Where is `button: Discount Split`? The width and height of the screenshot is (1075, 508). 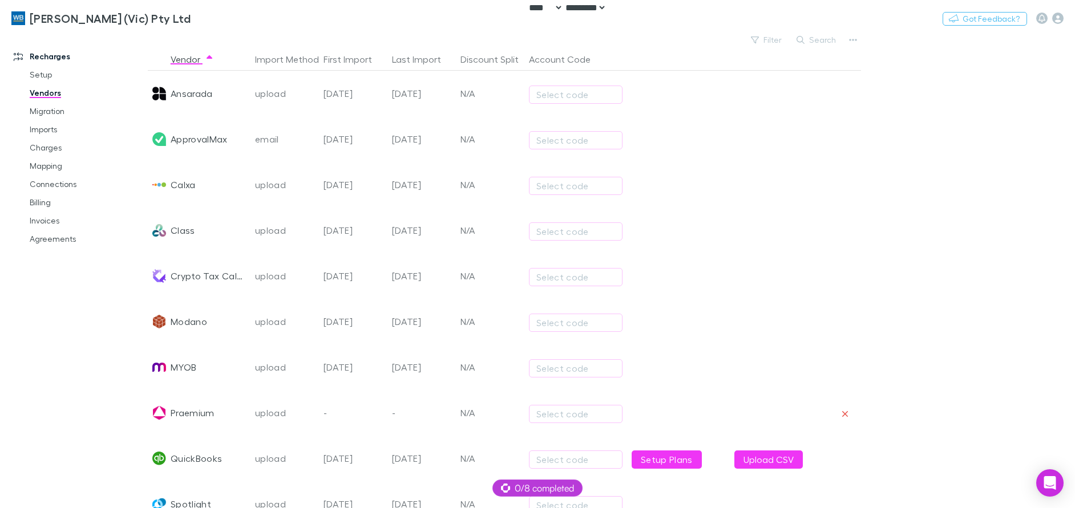
button: Discount Split is located at coordinates (496, 59).